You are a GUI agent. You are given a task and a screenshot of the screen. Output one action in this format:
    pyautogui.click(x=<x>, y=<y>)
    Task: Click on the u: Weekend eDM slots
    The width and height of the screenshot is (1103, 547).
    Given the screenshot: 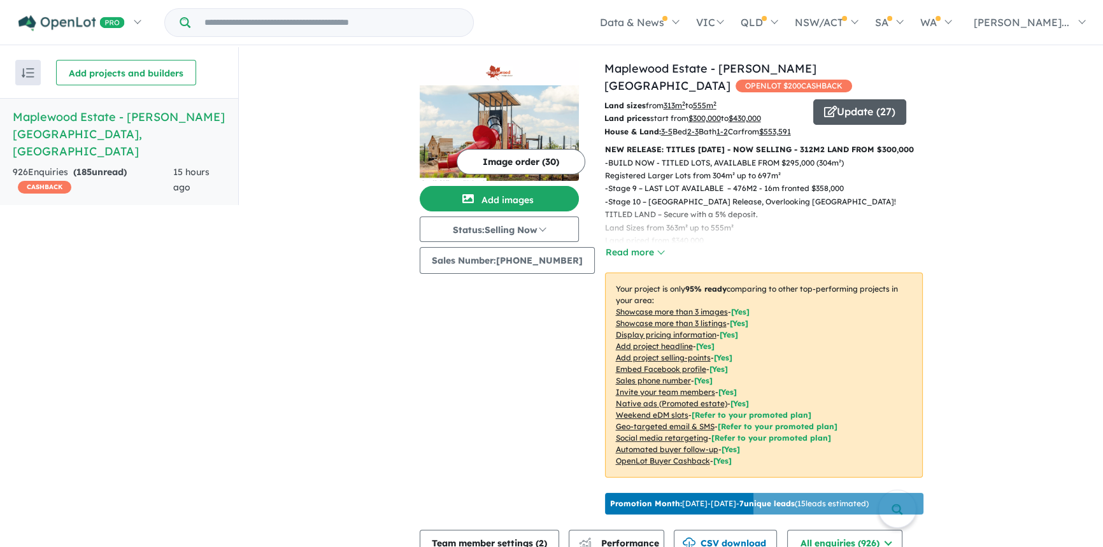 What is the action you would take?
    pyautogui.click(x=652, y=415)
    